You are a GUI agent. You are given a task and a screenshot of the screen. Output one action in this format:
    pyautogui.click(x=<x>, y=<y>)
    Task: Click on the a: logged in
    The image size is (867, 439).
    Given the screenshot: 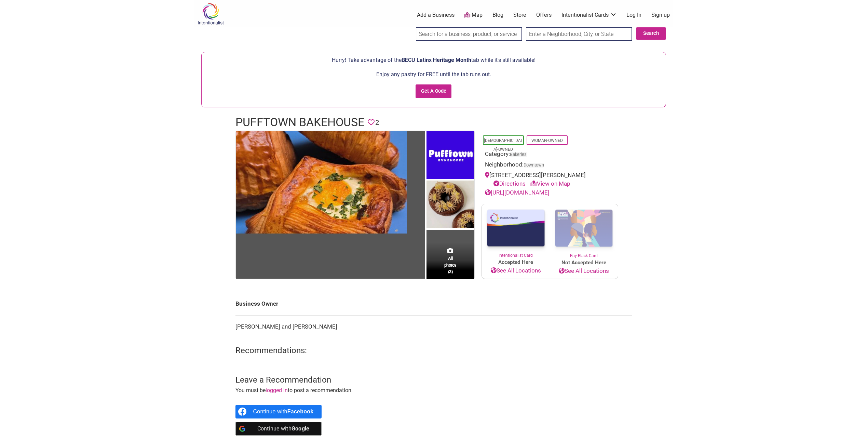 What is the action you would take?
    pyautogui.click(x=276, y=390)
    